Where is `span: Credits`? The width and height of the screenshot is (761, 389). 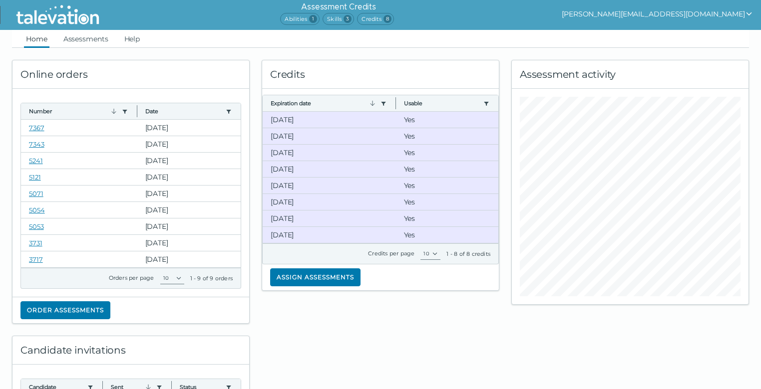
span: Credits is located at coordinates (375, 19).